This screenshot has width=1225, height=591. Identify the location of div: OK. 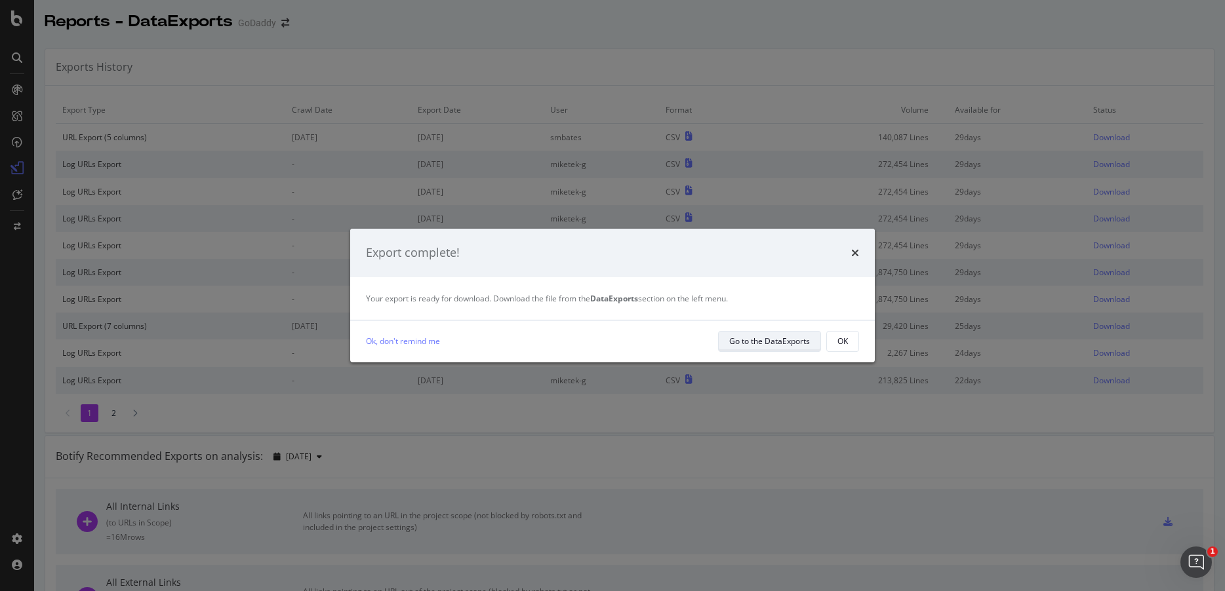
(842, 341).